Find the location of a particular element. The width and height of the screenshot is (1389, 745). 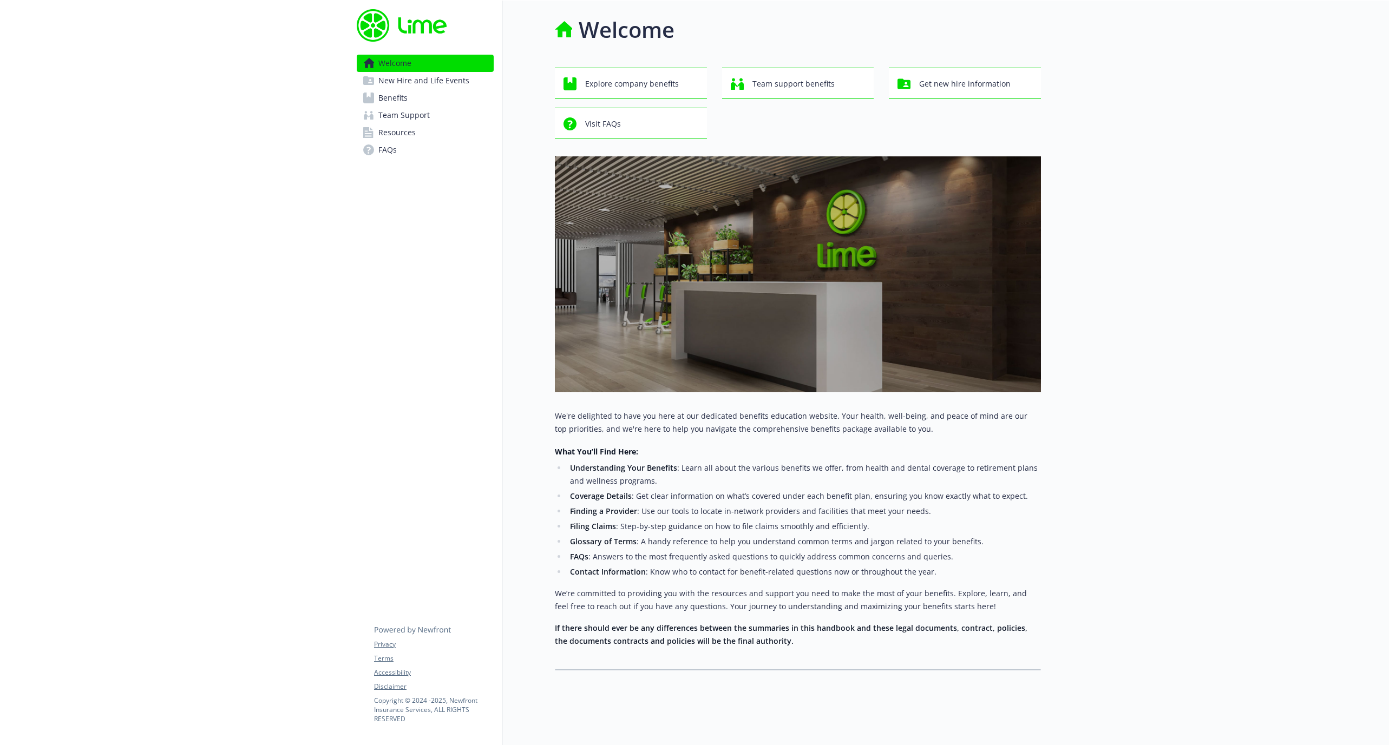

a: Resources is located at coordinates (425, 133).